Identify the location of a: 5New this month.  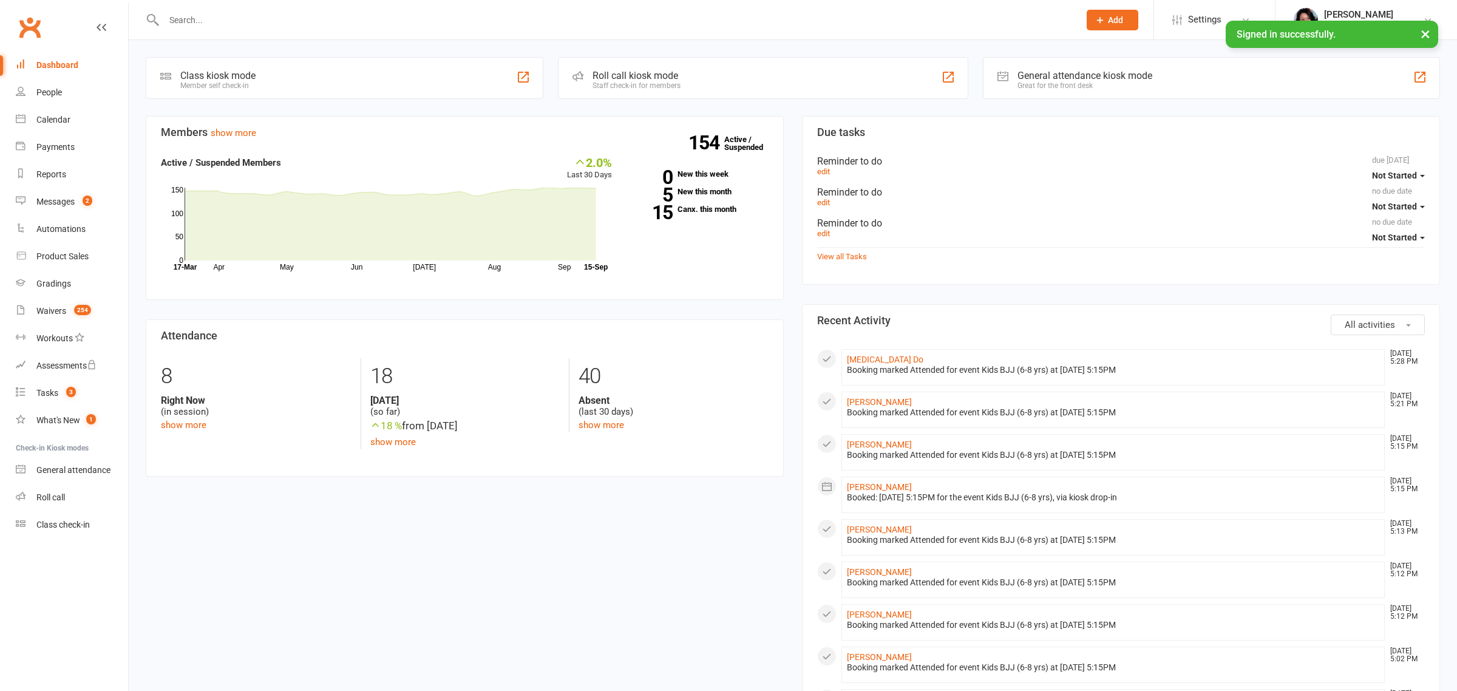
(700, 191).